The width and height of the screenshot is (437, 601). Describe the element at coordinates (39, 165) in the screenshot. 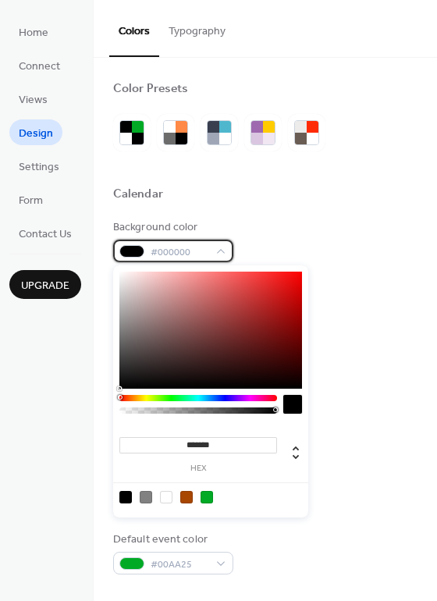

I see `a: Settings` at that location.